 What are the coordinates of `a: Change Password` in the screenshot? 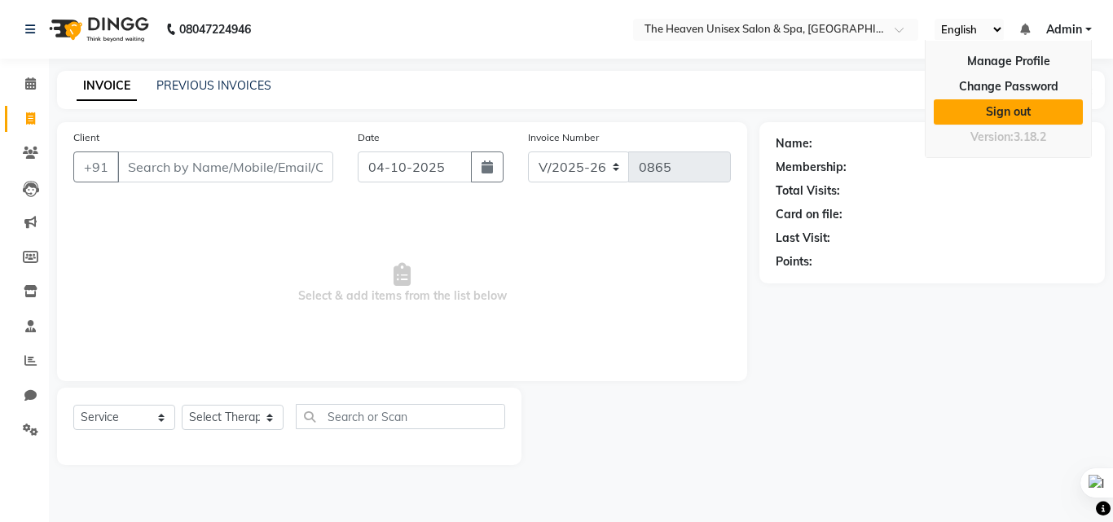 It's located at (1008, 86).